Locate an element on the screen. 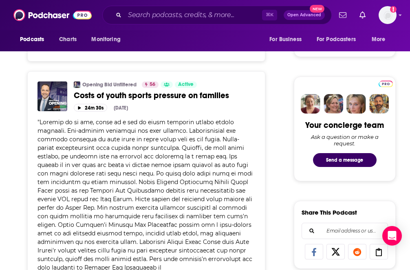 This screenshot has width=410, height=270. img: Barbara Profile is located at coordinates (333, 104).